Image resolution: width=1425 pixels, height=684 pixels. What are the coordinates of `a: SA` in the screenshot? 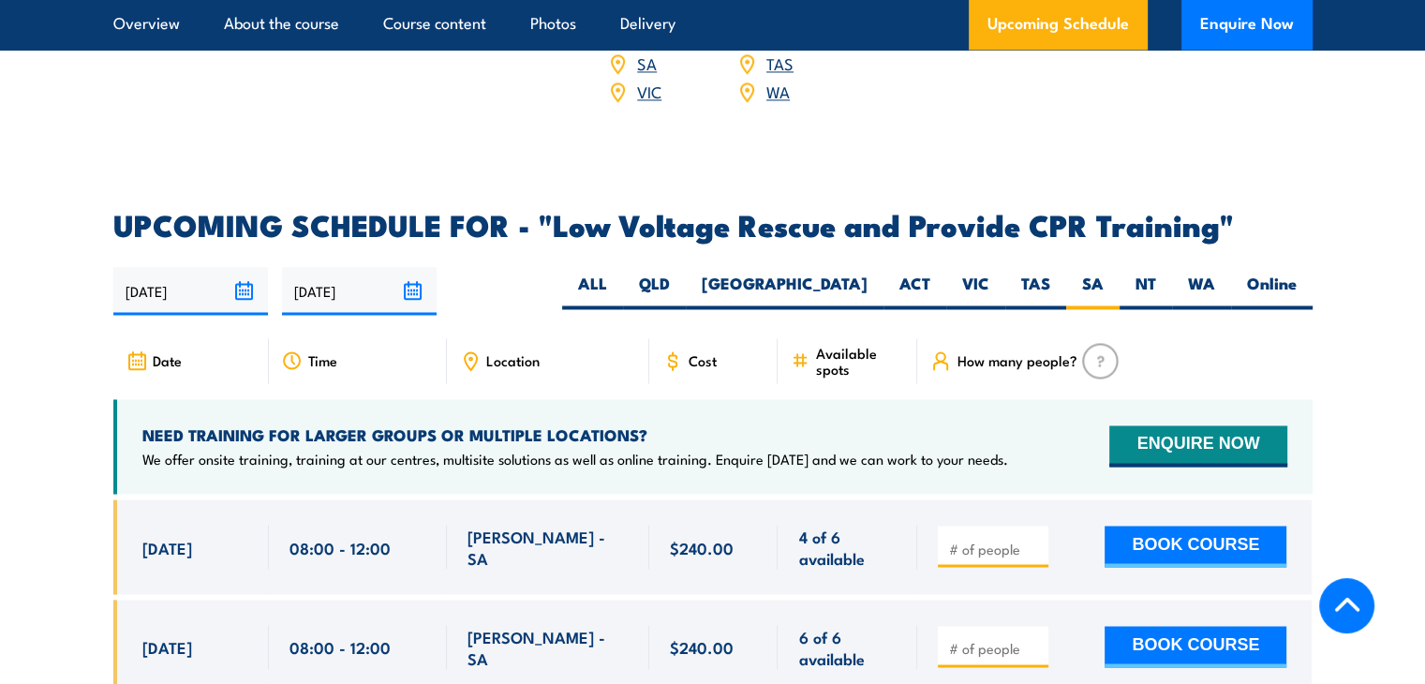 It's located at (647, 63).